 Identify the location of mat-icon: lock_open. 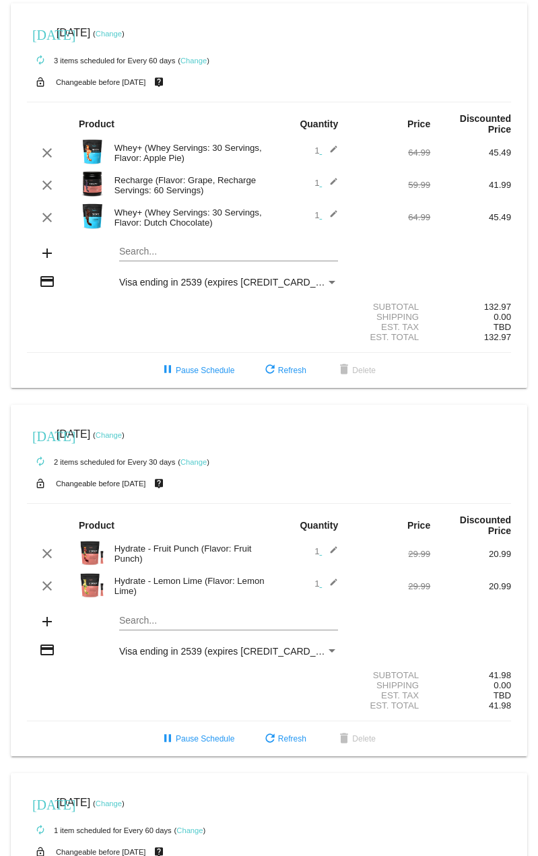
(40, 484).